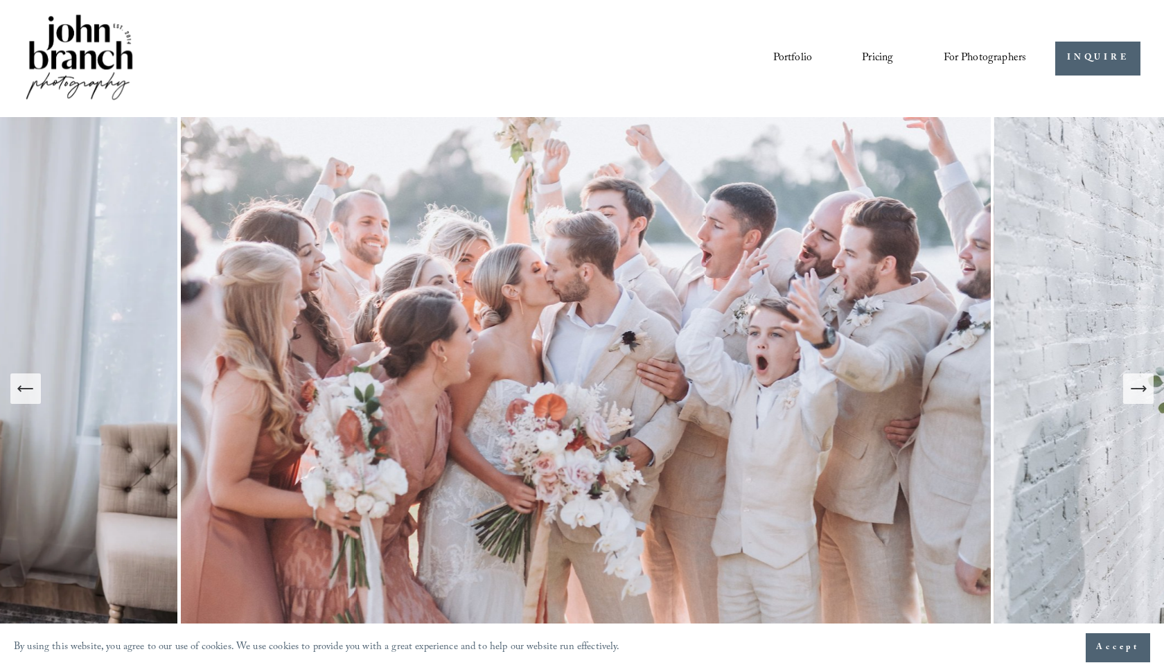 The image size is (1164, 672). What do you see at coordinates (317, 648) in the screenshot?
I see `p: By using this website, you agree to our use of cookies. We use cookies to provide you with a grea...` at bounding box center [317, 648].